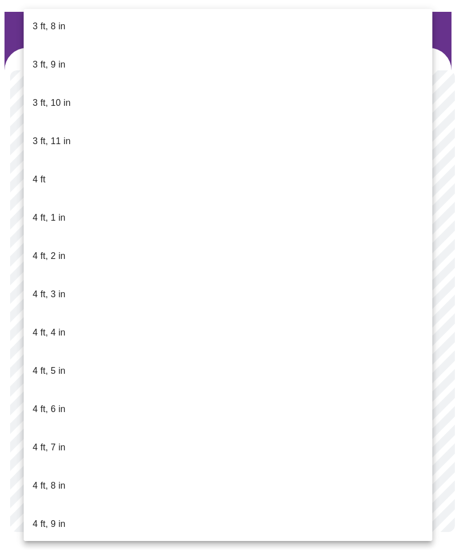  I want to click on p: 4 ft, 7 in, so click(49, 447).